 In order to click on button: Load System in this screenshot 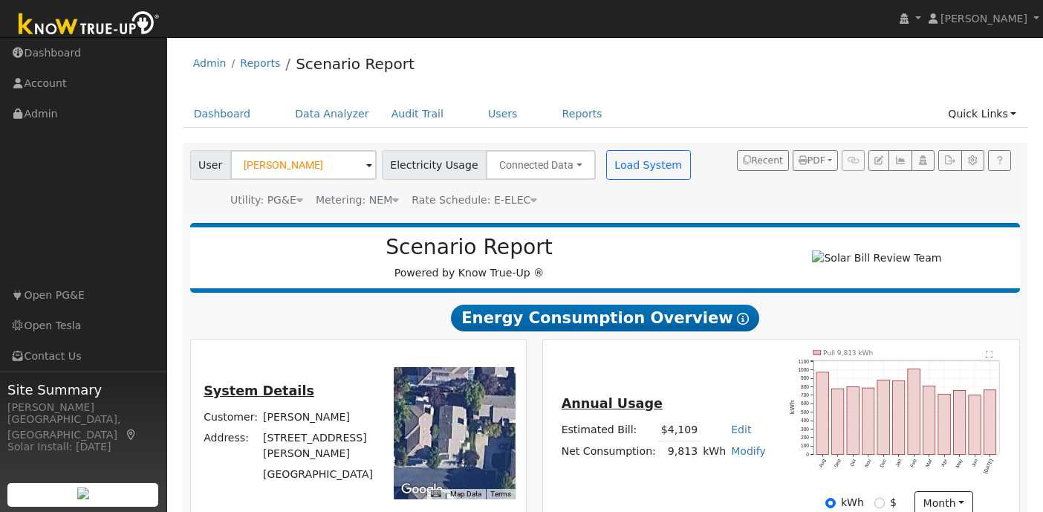, I will do `click(648, 165)`.